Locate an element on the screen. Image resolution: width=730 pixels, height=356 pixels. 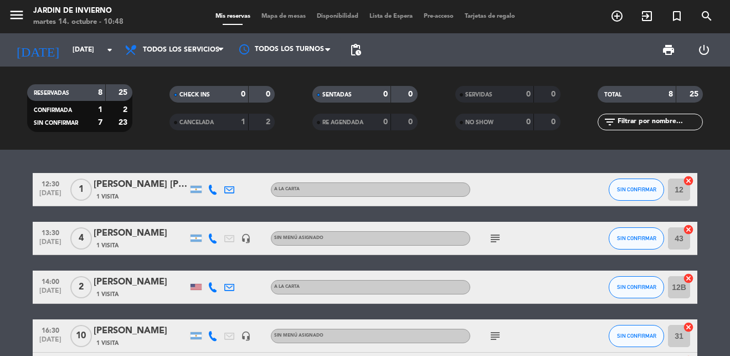
i: search is located at coordinates (707, 16).